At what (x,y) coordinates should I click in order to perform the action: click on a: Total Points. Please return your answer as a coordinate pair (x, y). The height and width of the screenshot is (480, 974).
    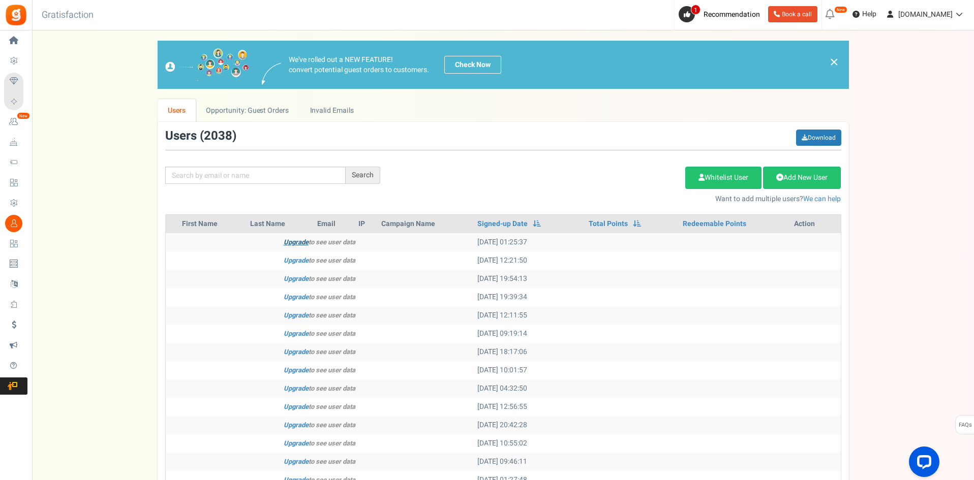
    Looking at the image, I should click on (608, 224).